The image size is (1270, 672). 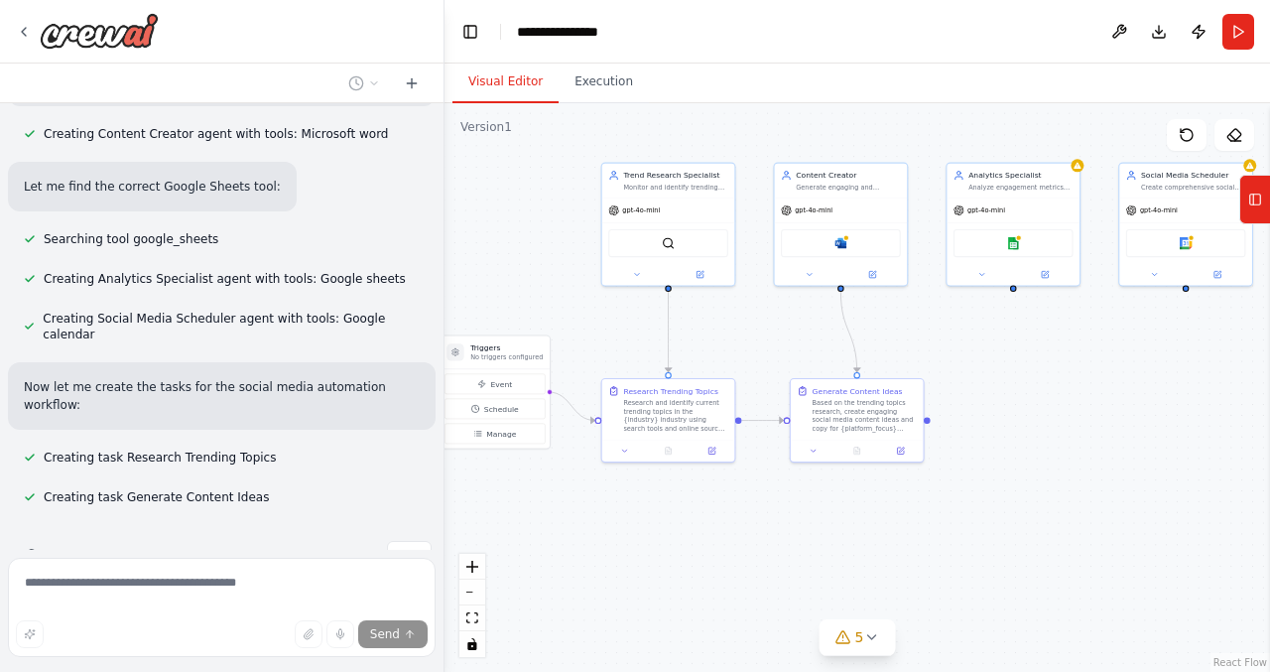 What do you see at coordinates (1020, 187) in the screenshot?
I see `div: Analyze engagement metrics and social media performance data to identify optimal posting times, c...` at bounding box center [1020, 187].